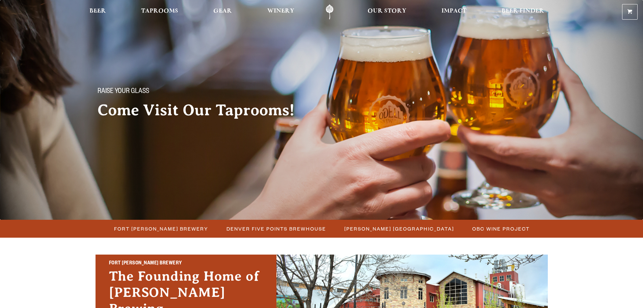 This screenshot has height=308, width=643. I want to click on a: Winery, so click(281, 12).